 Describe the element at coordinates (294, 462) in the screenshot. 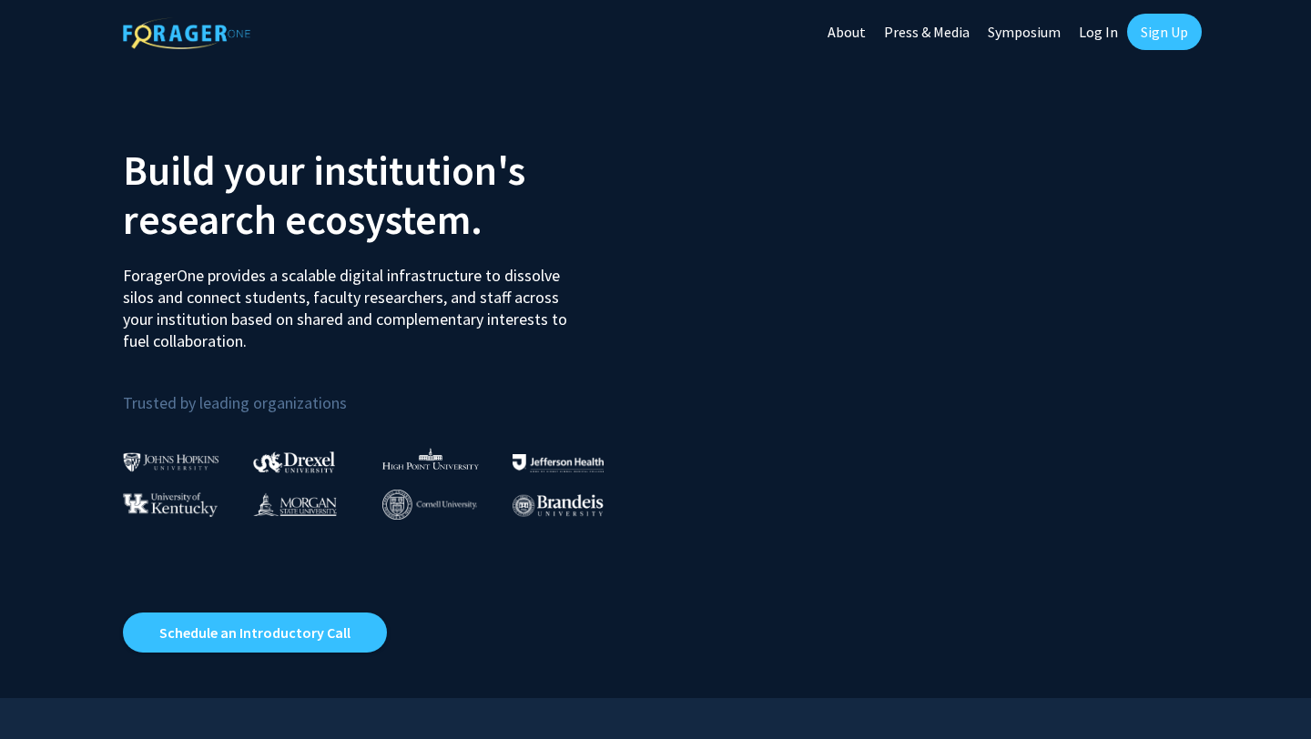

I see `img: Drexel University` at that location.